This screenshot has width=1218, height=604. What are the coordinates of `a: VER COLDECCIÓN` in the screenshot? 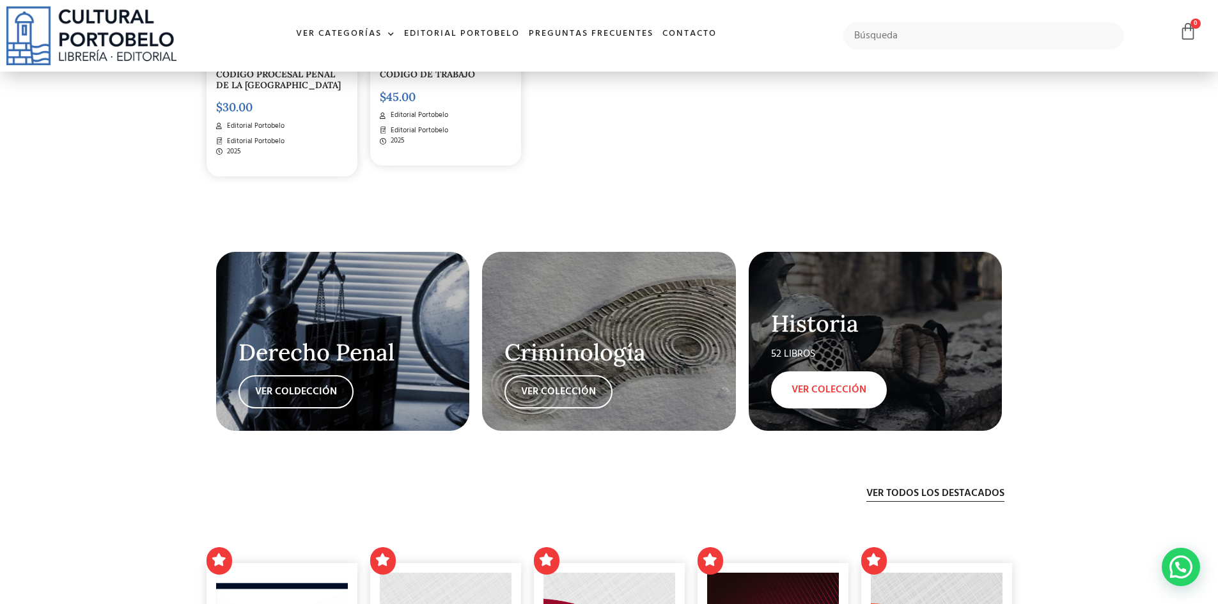 It's located at (296, 392).